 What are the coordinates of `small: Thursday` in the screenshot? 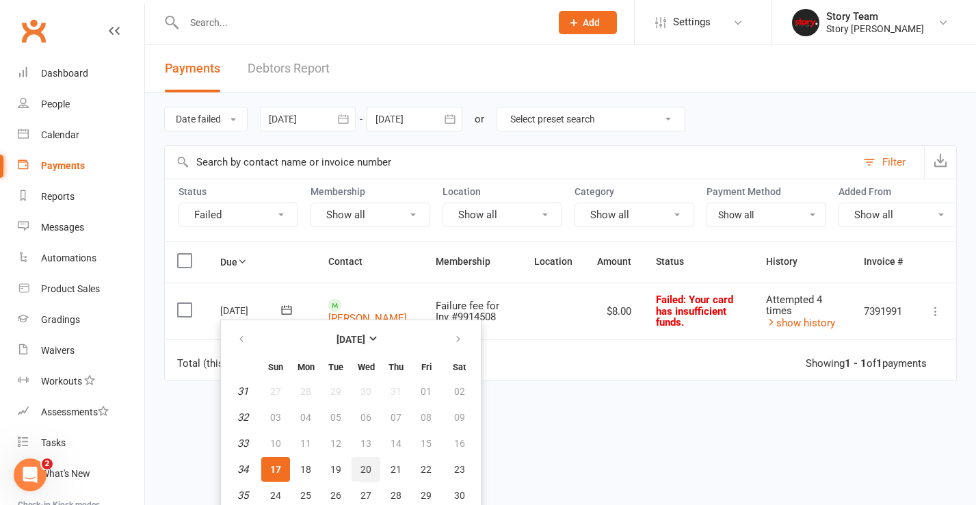 It's located at (396, 366).